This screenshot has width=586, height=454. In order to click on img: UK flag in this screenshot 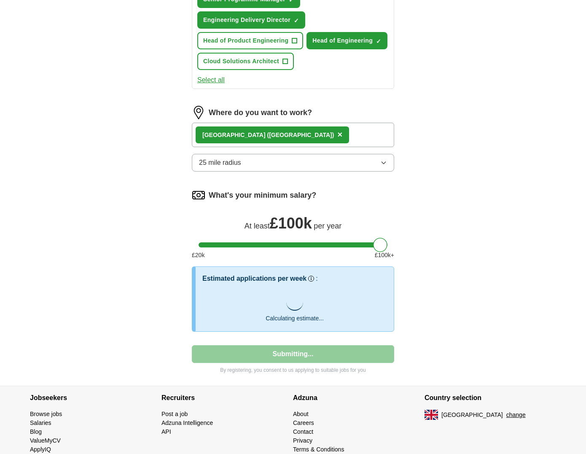, I will do `click(431, 415)`.